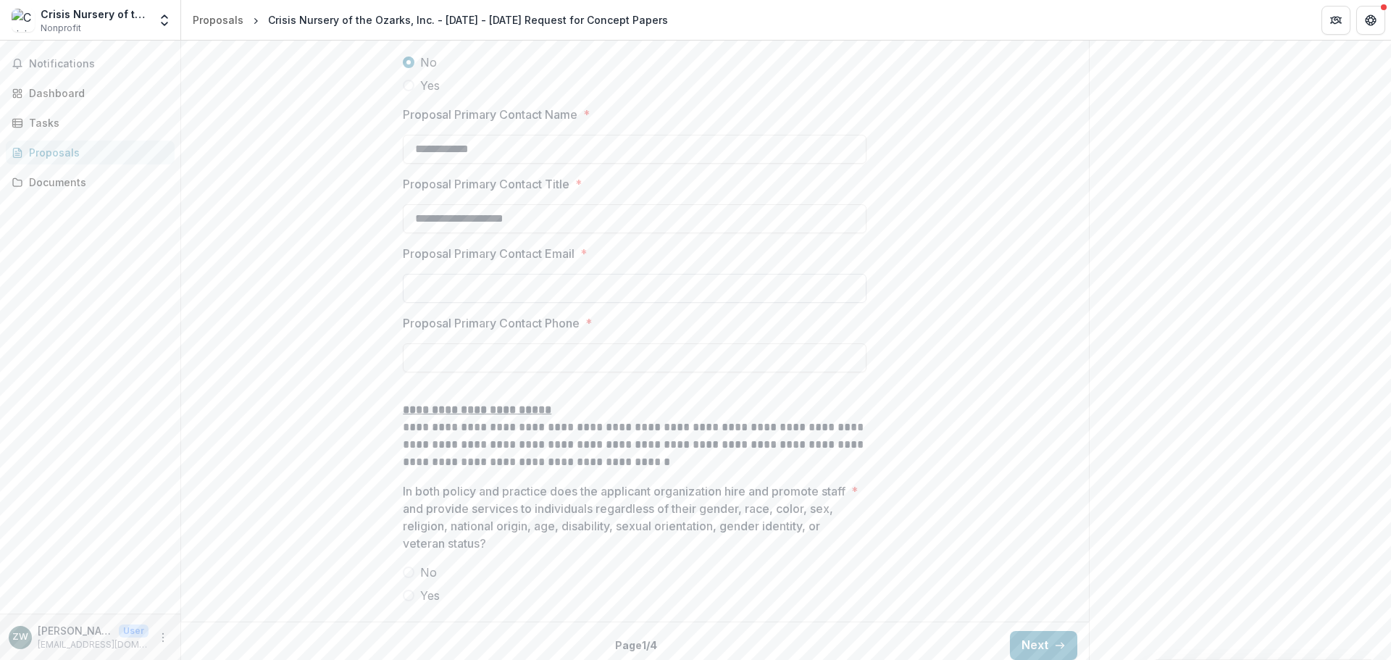  Describe the element at coordinates (94, 14) in the screenshot. I see `div: Crisis Nursery of the Ozarks, Inc.` at that location.